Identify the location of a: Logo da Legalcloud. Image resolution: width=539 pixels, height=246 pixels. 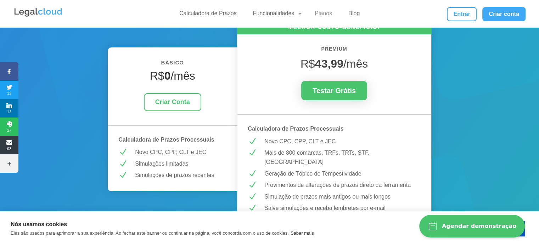
(38, 16).